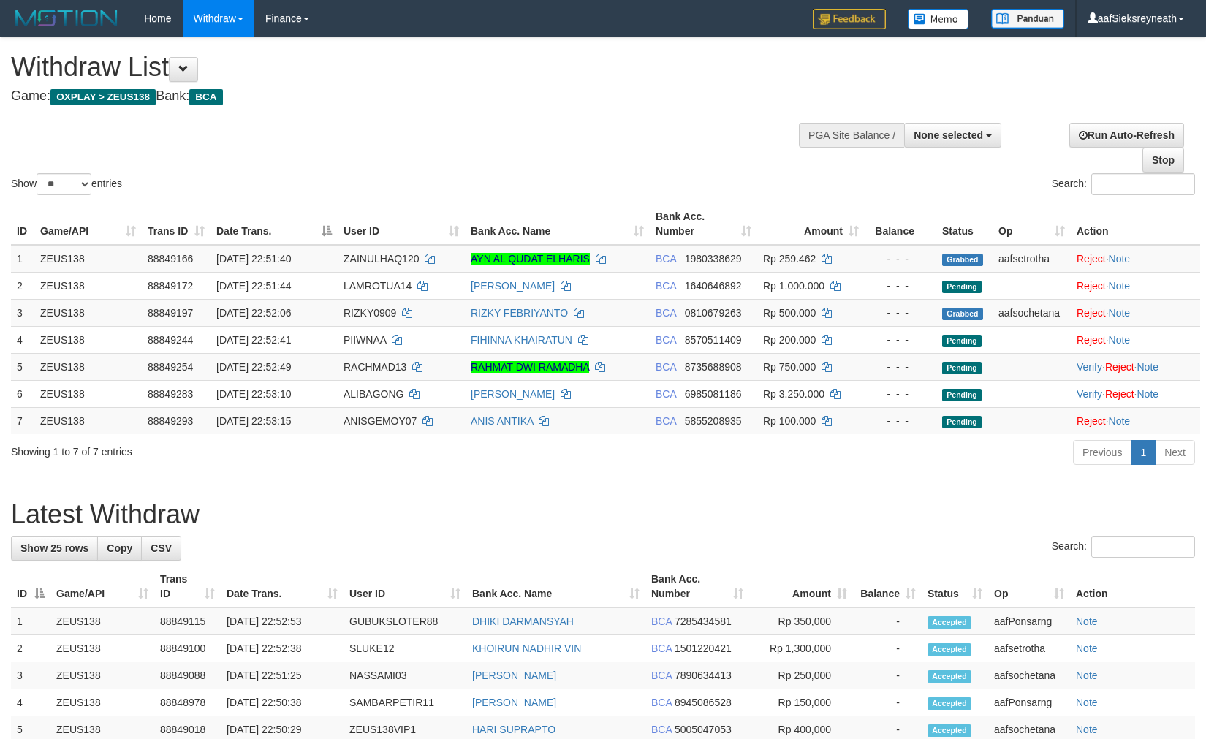 This screenshot has width=1206, height=739. What do you see at coordinates (377, 286) in the screenshot?
I see `span: LAMROTUA14` at bounding box center [377, 286].